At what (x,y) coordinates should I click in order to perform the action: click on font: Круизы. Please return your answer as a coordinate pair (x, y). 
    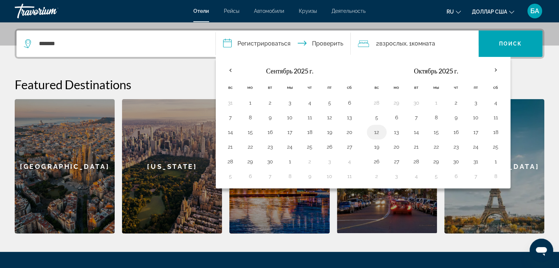
    Looking at the image, I should click on (307, 11).